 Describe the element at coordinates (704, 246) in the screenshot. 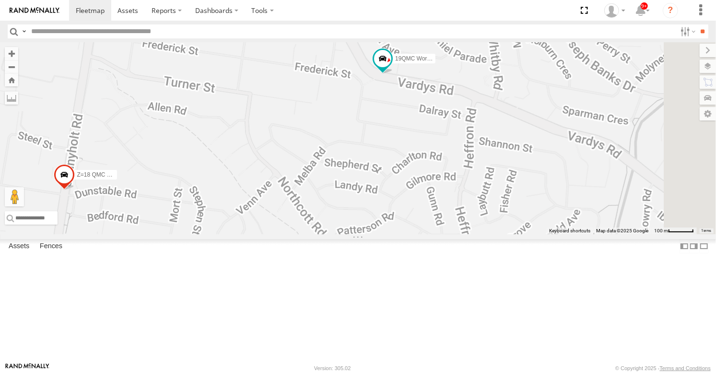

I see `label: Hide Summary Table` at that location.